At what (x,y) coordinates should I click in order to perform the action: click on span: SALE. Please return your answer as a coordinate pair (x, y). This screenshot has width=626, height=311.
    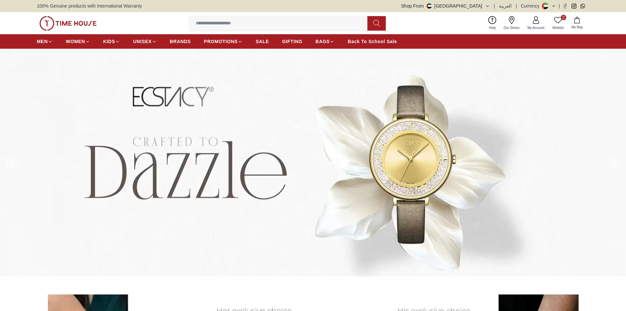
    Looking at the image, I should click on (262, 41).